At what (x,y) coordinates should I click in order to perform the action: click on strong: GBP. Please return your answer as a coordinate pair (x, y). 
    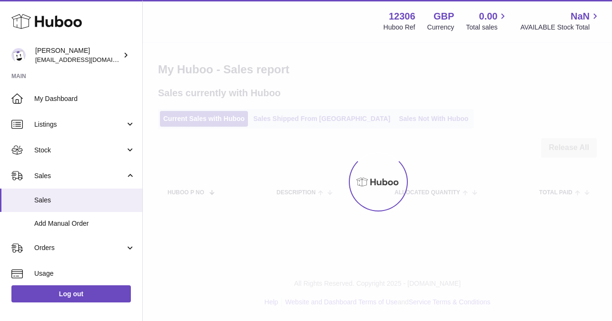
    Looking at the image, I should click on (443, 16).